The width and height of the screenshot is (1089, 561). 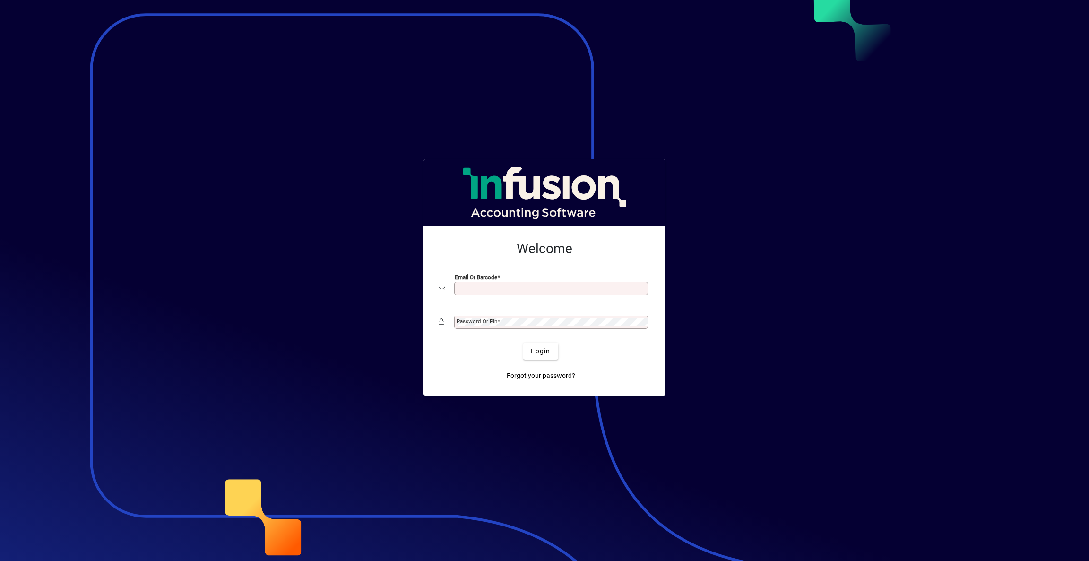 I want to click on a: Forgot your password?, so click(x=541, y=376).